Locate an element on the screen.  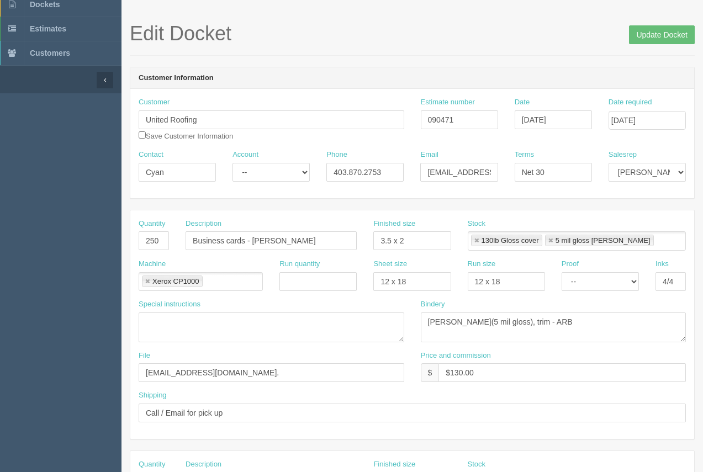
label: Run quantity is located at coordinates (299, 264).